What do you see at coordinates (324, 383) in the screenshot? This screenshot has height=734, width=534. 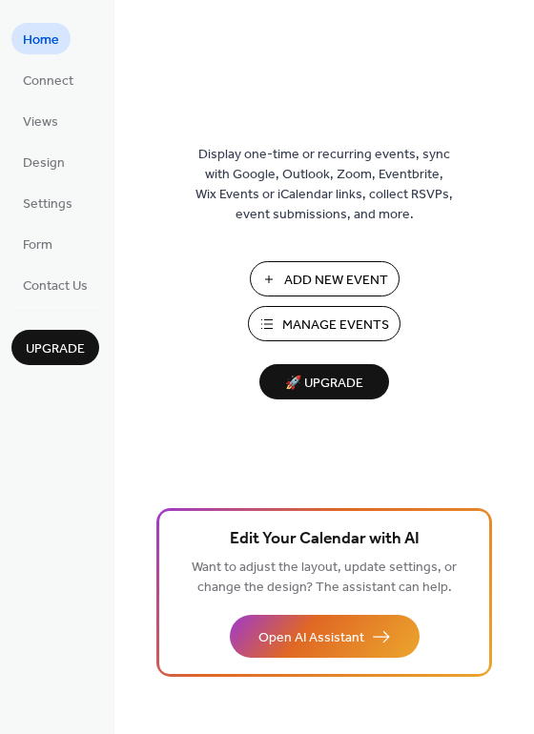 I see `span: 🚀 Upgrade` at bounding box center [324, 383].